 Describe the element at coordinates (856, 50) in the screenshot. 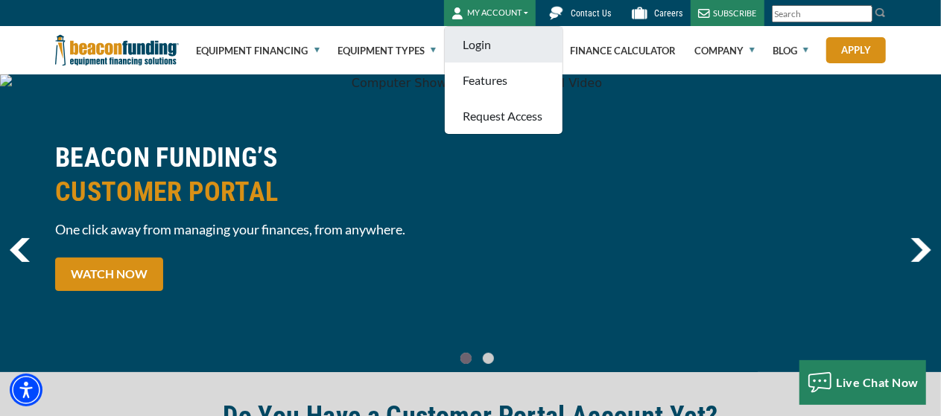

I see `a: Apply` at that location.